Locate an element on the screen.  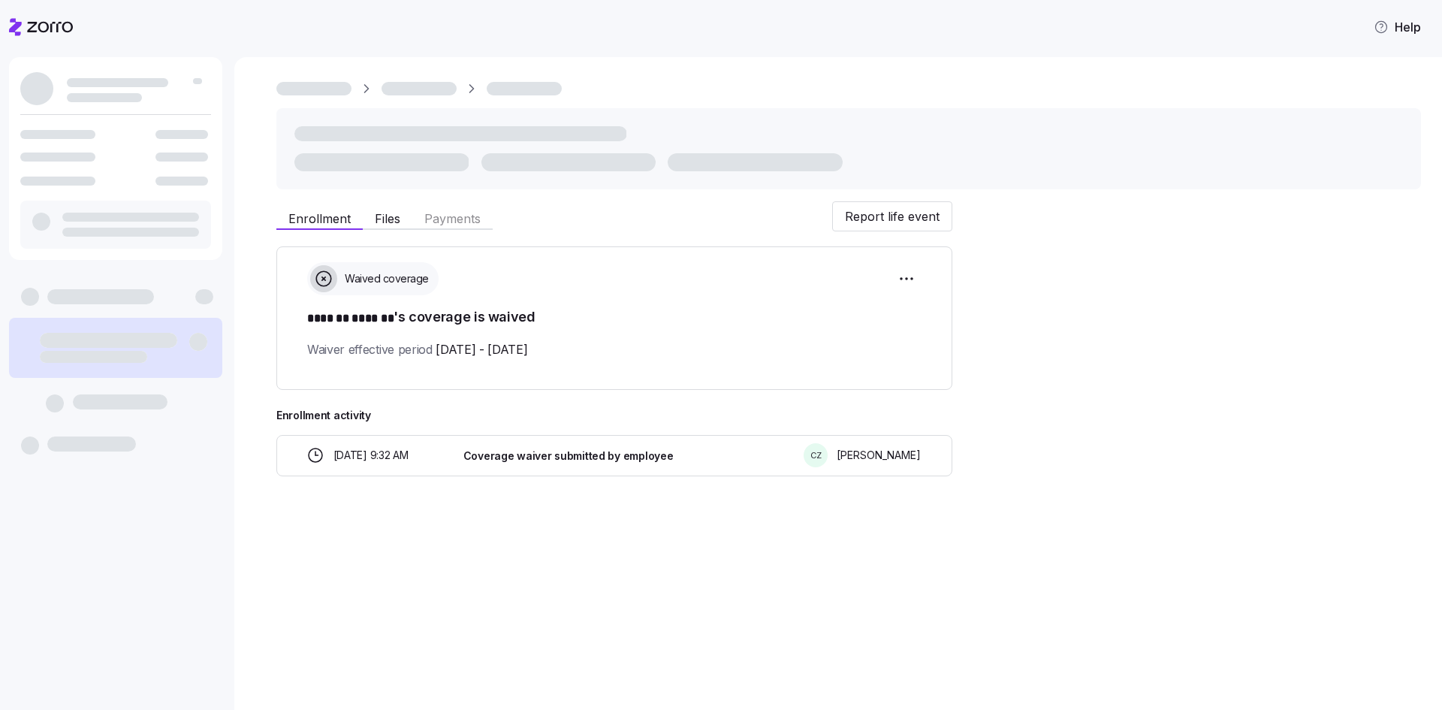
button: Help is located at coordinates (1397, 27).